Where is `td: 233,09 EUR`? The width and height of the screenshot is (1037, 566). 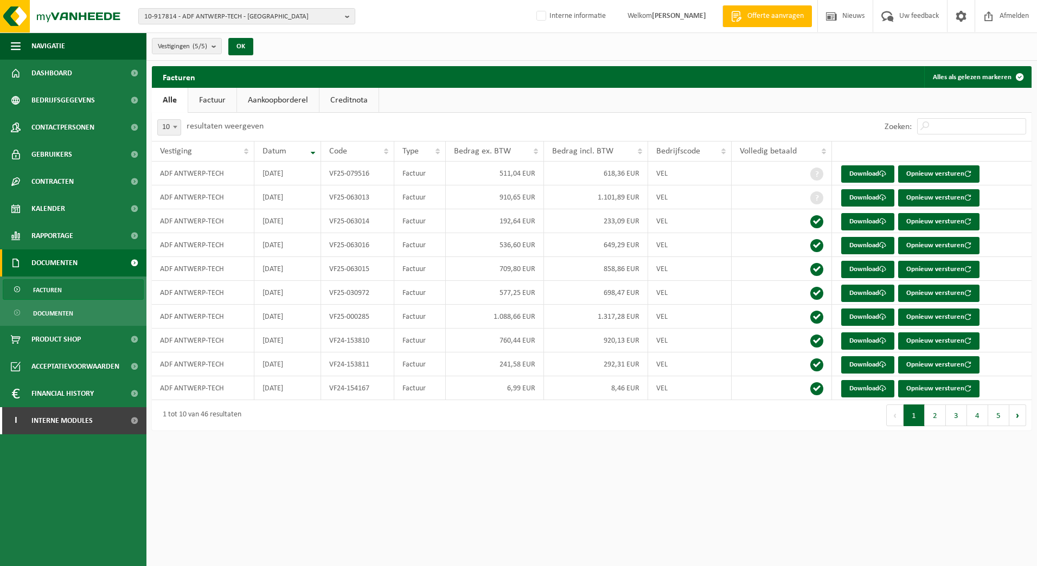 td: 233,09 EUR is located at coordinates (596, 221).